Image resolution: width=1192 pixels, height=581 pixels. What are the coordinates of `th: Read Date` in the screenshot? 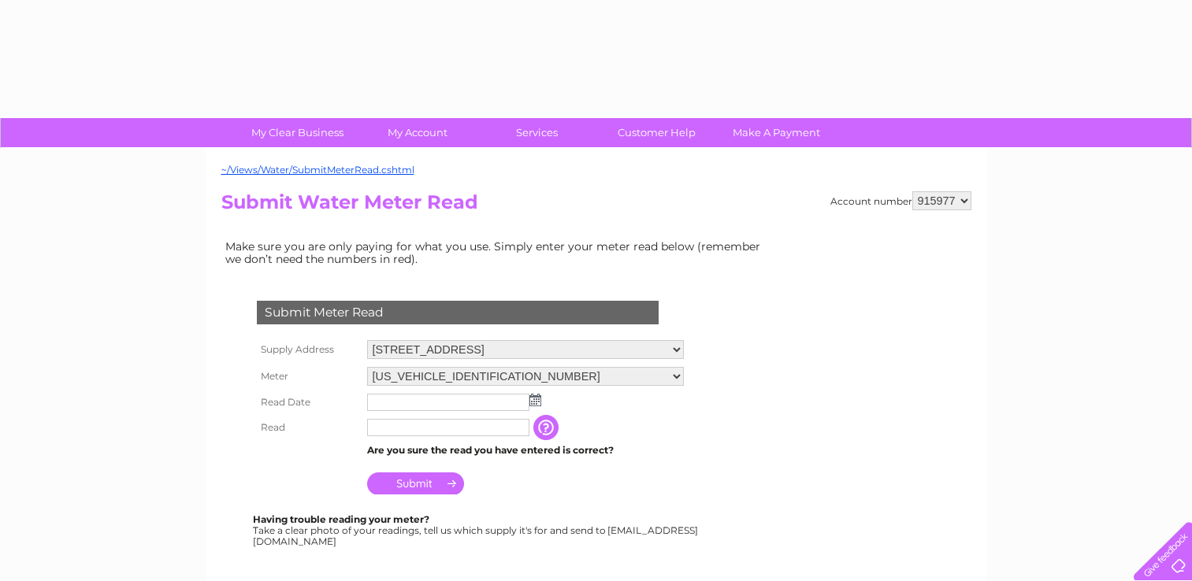 It's located at (308, 402).